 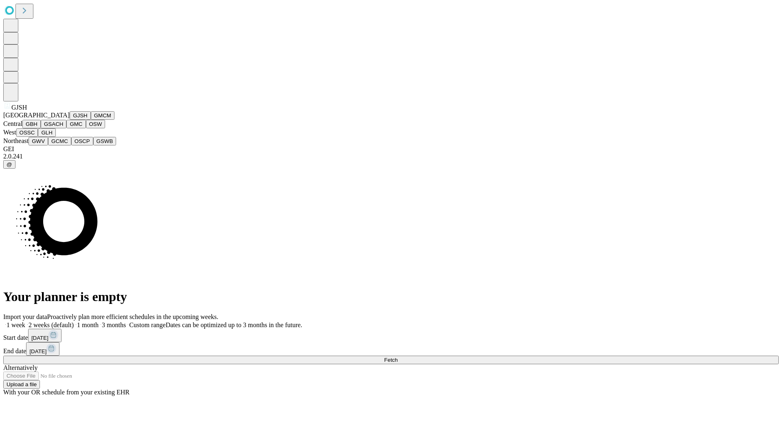 I want to click on span: Northeast, so click(x=16, y=140).